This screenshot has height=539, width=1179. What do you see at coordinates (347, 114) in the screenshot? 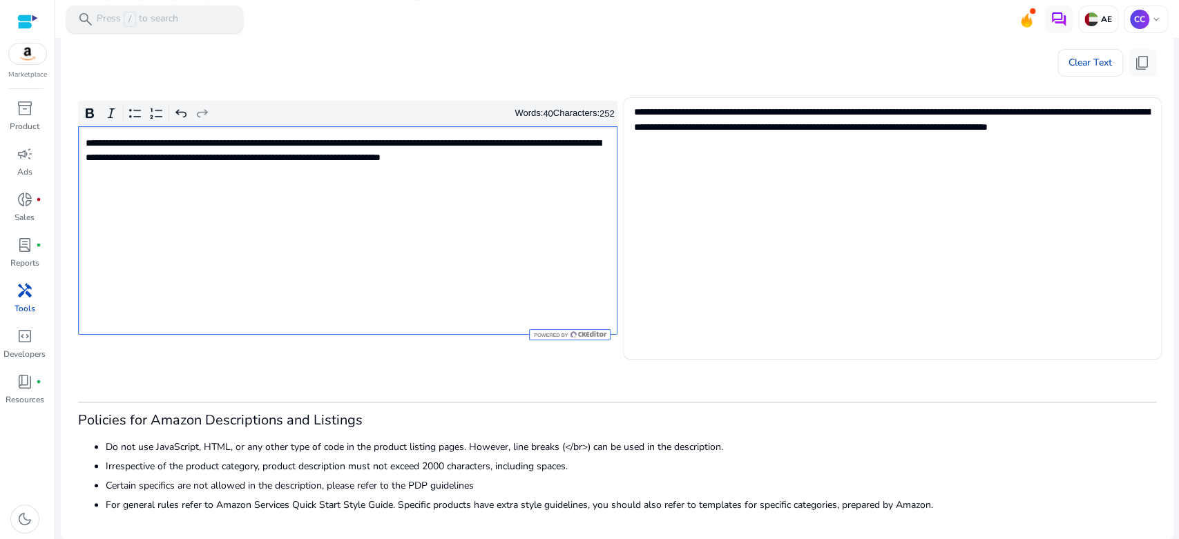
I see `div: Editor toolbar` at bounding box center [347, 114].